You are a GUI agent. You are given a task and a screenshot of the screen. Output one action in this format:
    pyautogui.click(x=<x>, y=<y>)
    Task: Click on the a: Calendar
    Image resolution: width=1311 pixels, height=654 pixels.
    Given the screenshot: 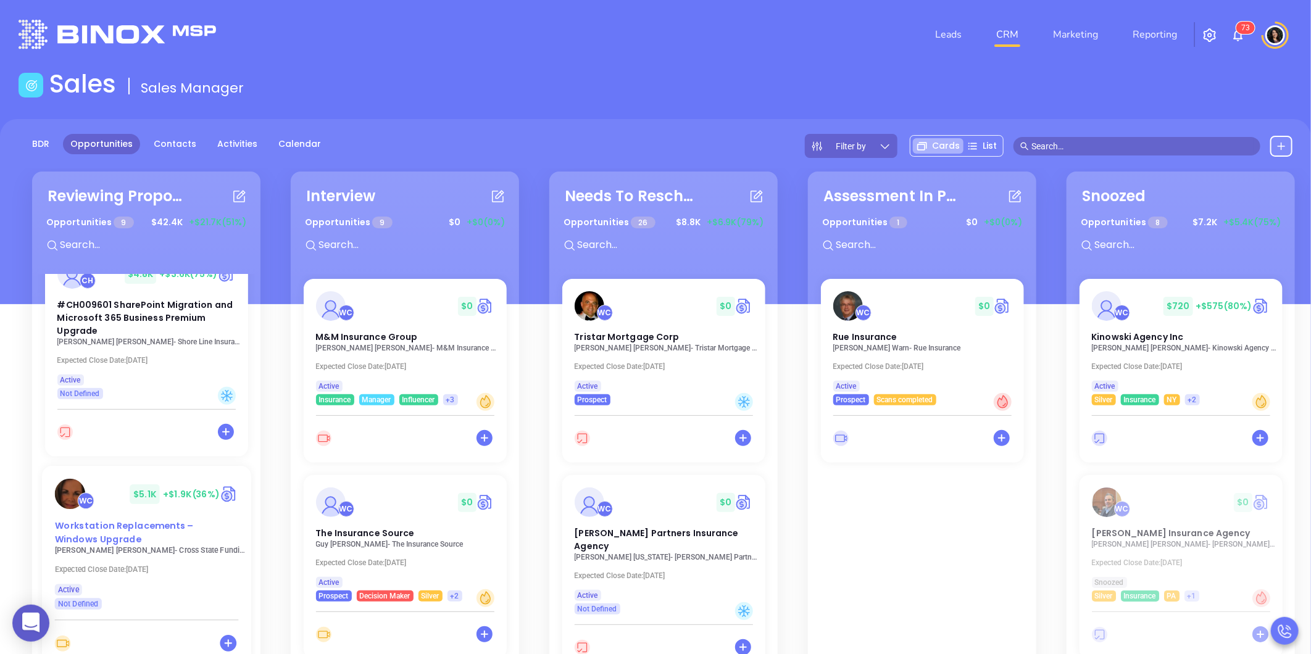 What is the action you would take?
    pyautogui.click(x=299, y=144)
    